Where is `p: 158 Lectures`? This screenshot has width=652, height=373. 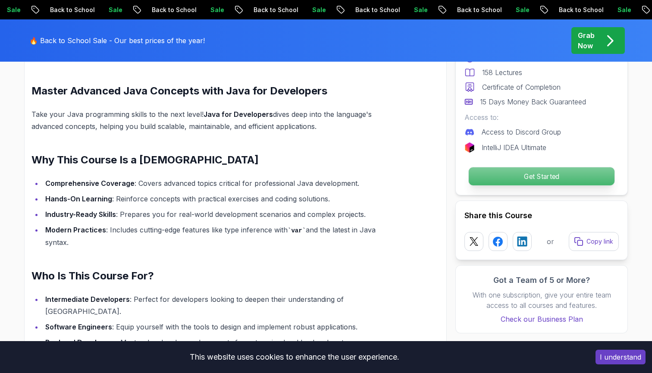 p: 158 Lectures is located at coordinates (502, 72).